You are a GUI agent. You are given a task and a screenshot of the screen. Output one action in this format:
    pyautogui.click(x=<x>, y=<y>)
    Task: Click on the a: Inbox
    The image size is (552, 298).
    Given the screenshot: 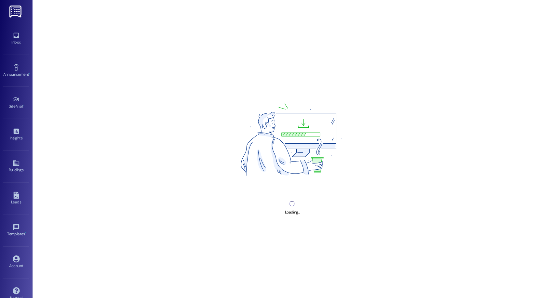 What is the action you would take?
    pyautogui.click(x=16, y=39)
    